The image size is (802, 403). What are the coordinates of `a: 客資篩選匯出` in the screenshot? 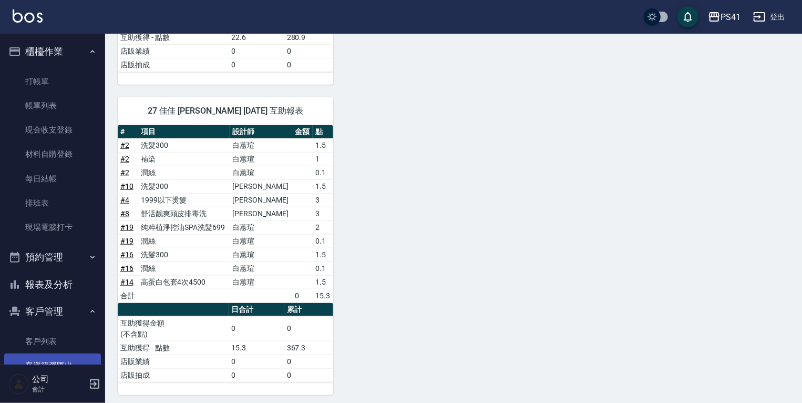 It's located at (53, 365).